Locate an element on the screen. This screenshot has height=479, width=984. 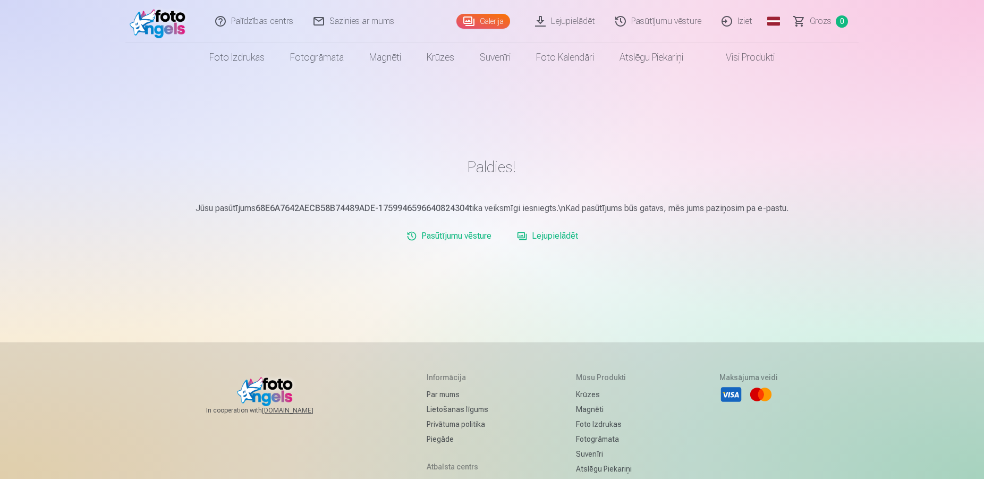
h5: Informācija is located at coordinates (458, 377).